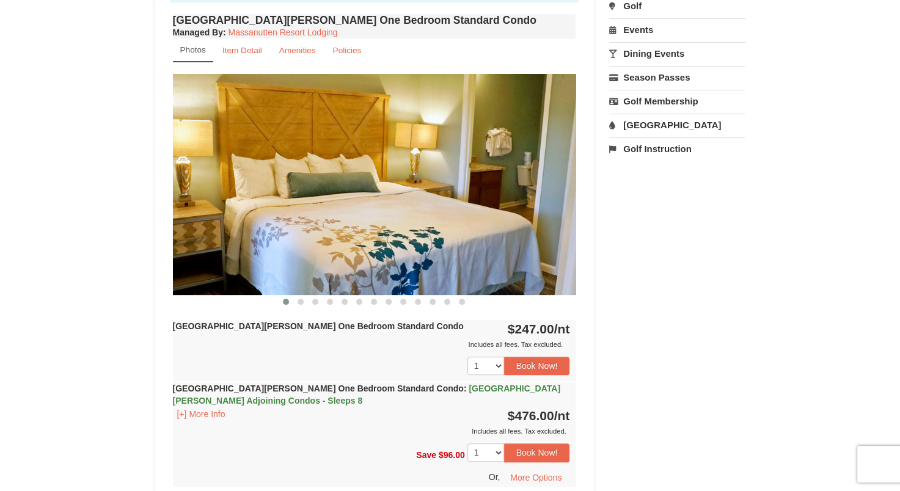 The image size is (900, 491). Describe the element at coordinates (531, 416) in the screenshot. I see `span: $476.00` at that location.